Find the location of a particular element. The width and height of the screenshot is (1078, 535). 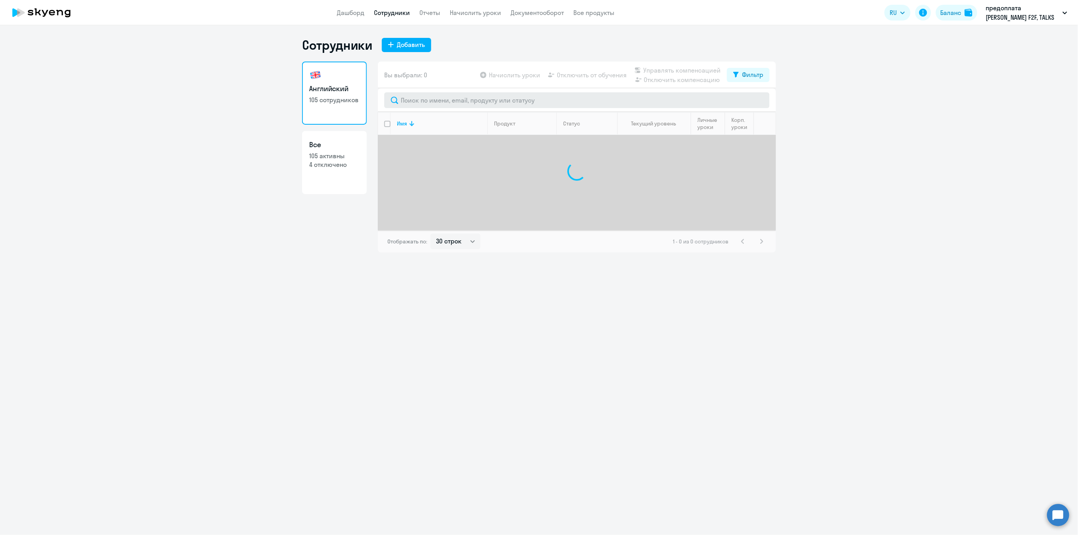

div: Статус is located at coordinates (571, 124).